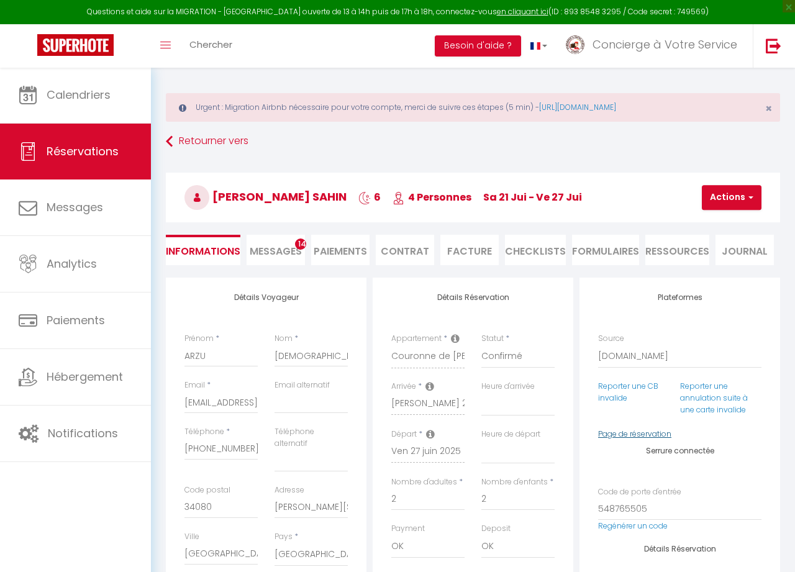  I want to click on a: Retourner vers, so click(472, 142).